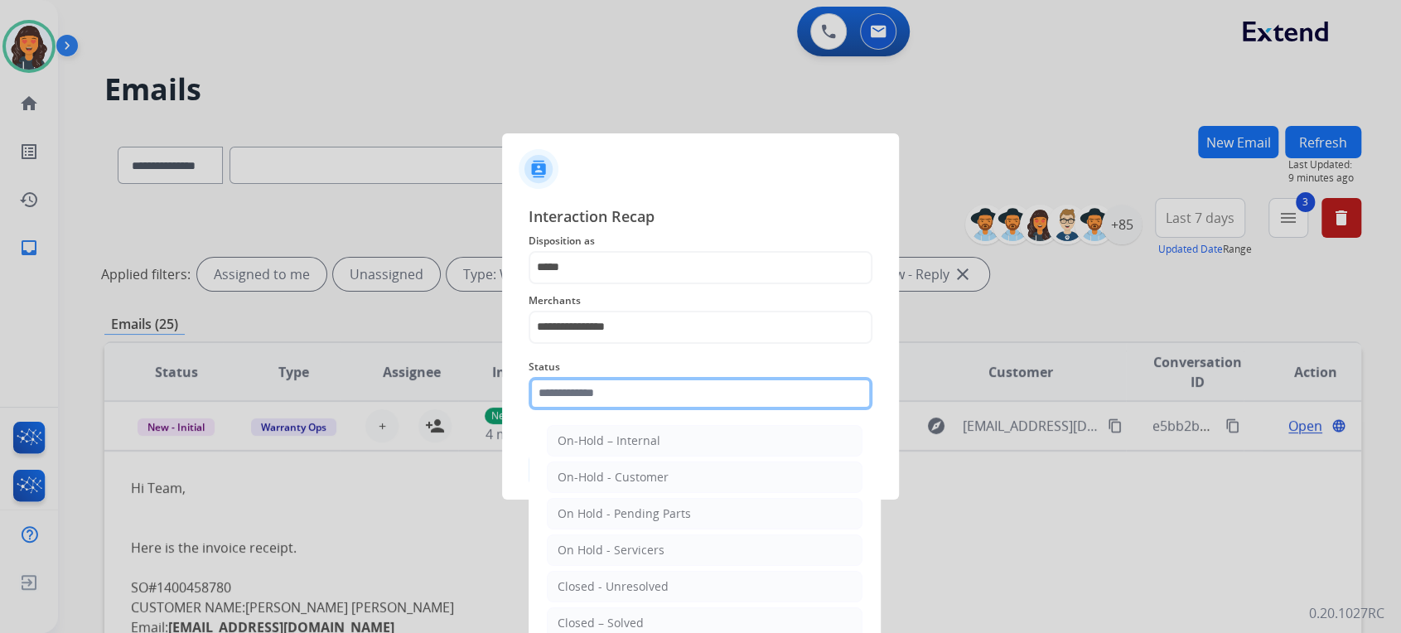  I want to click on span: Status, so click(700, 367).